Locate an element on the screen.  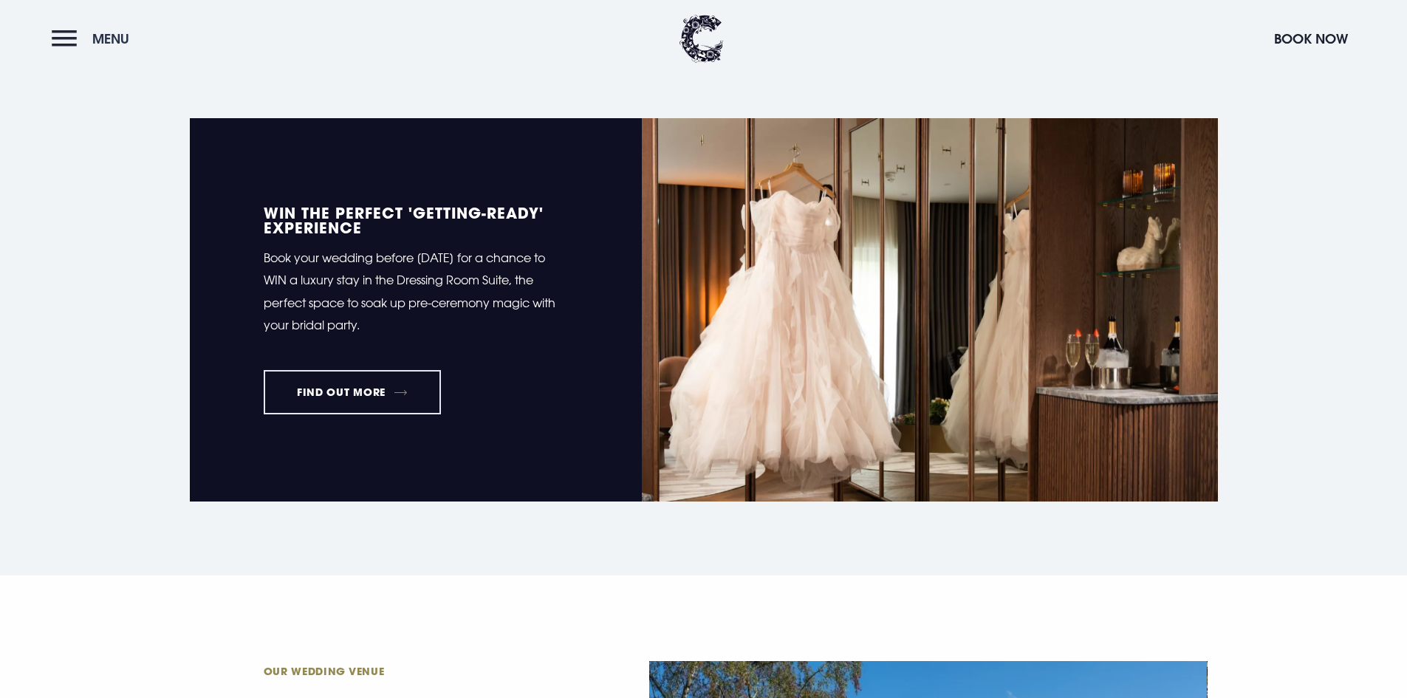
img: Wedding Venue Northern Ireland is located at coordinates (930, 309).